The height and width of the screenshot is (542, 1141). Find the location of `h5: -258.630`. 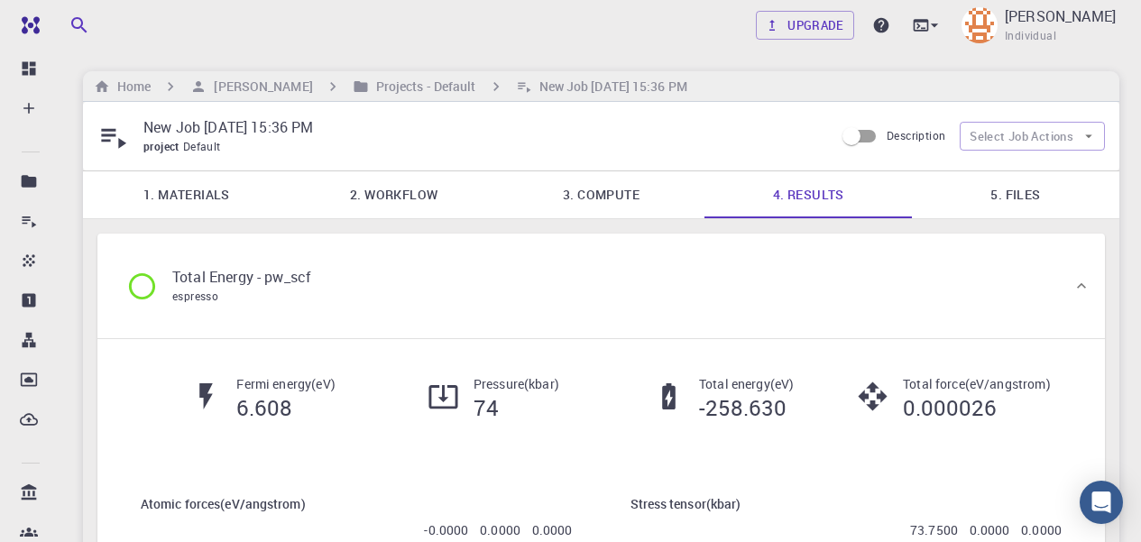

h5: -258.630 is located at coordinates (746, 408).